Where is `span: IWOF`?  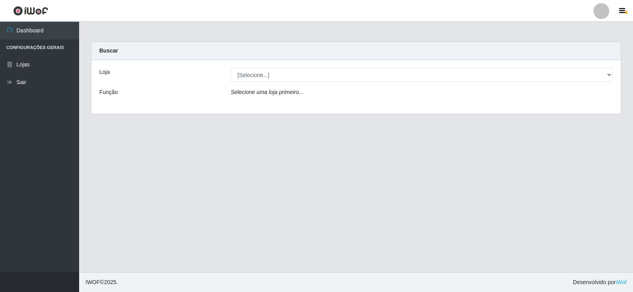 span: IWOF is located at coordinates (93, 282).